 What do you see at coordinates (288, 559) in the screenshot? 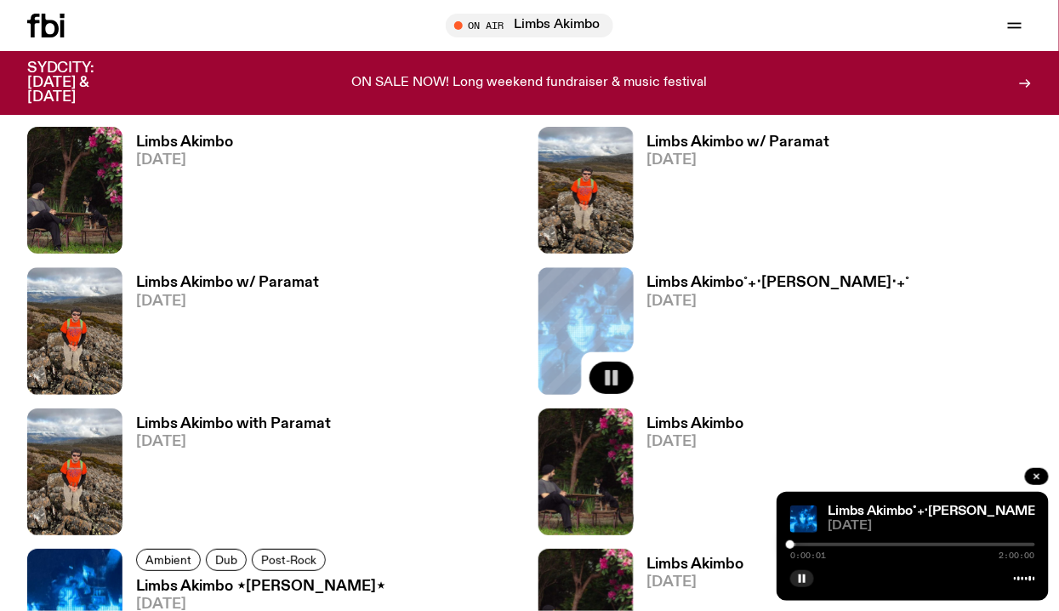
I see `span: Post-Rock` at bounding box center [288, 559].